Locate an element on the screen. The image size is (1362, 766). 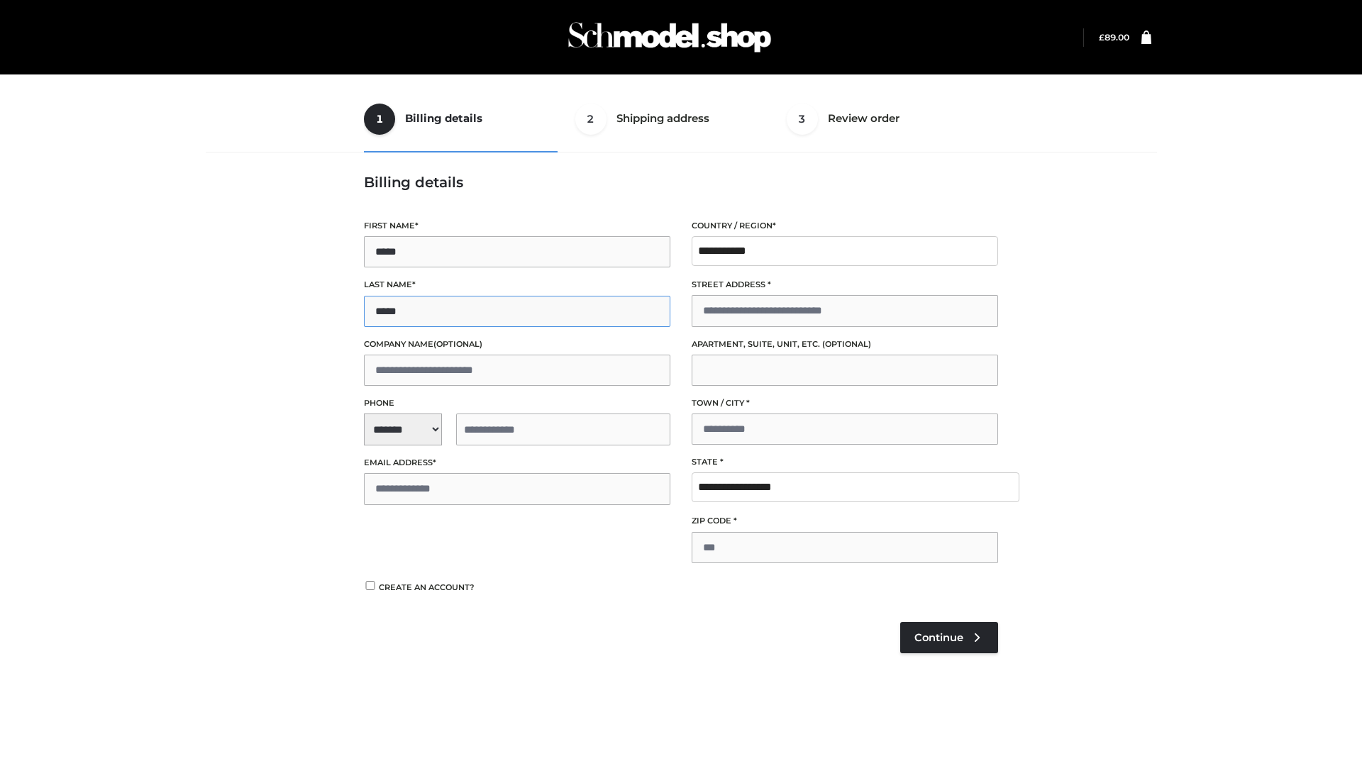
span: Continue is located at coordinates (939, 638).